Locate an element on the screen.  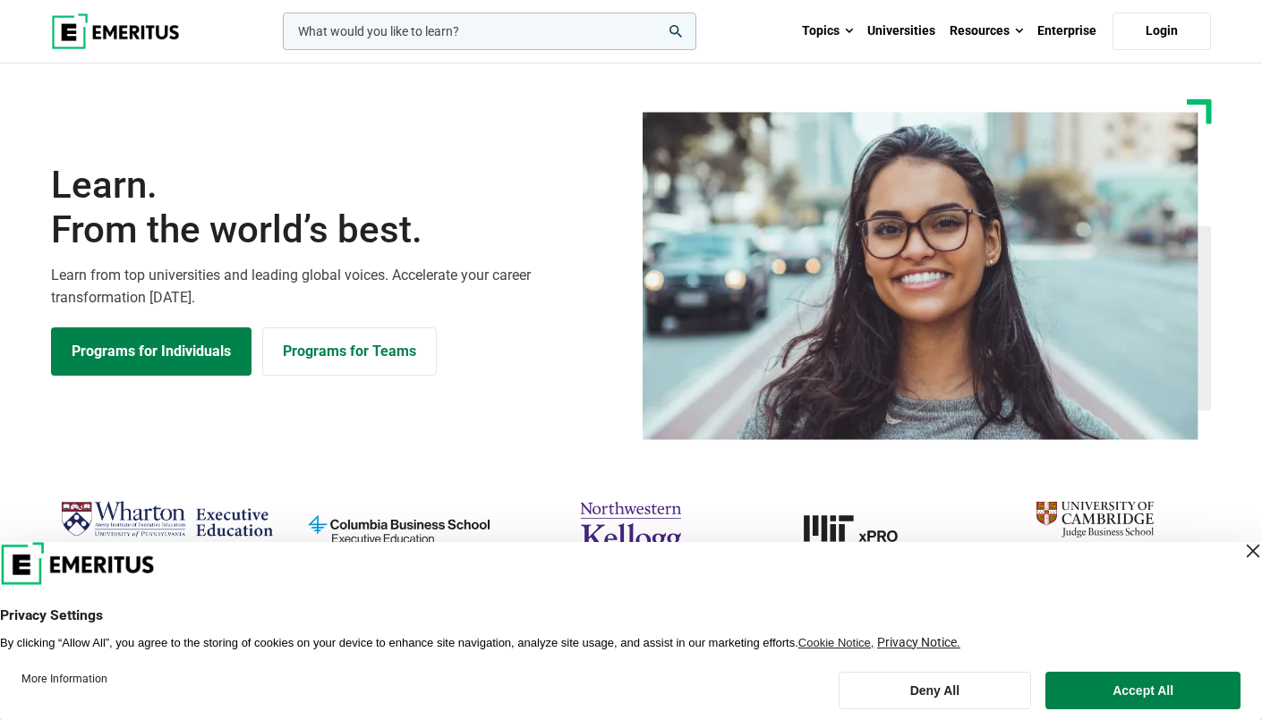
a: northwestern-kellogg is located at coordinates (630, 529).